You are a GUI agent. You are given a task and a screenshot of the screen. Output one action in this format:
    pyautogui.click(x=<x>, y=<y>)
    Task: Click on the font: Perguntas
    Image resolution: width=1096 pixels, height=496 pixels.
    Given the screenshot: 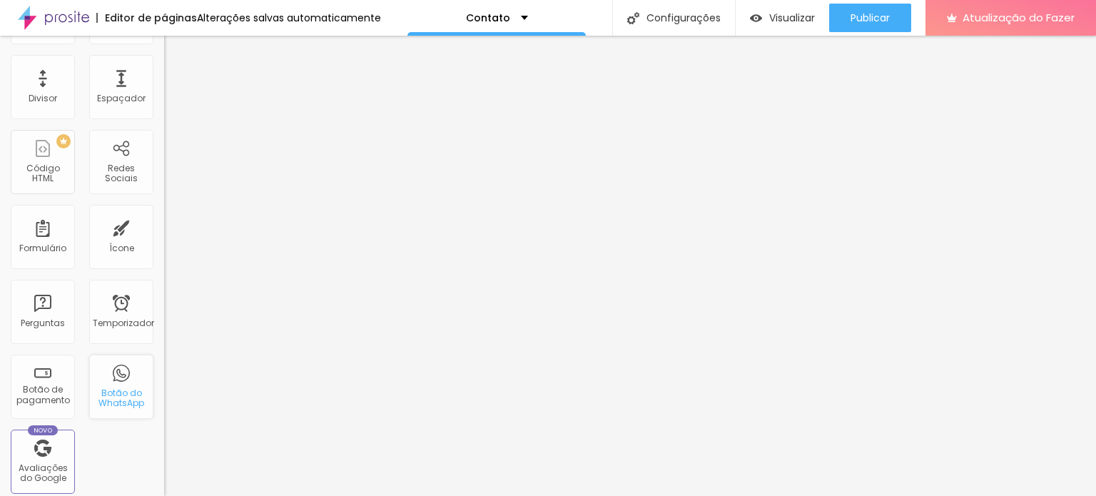 What is the action you would take?
    pyautogui.click(x=43, y=323)
    